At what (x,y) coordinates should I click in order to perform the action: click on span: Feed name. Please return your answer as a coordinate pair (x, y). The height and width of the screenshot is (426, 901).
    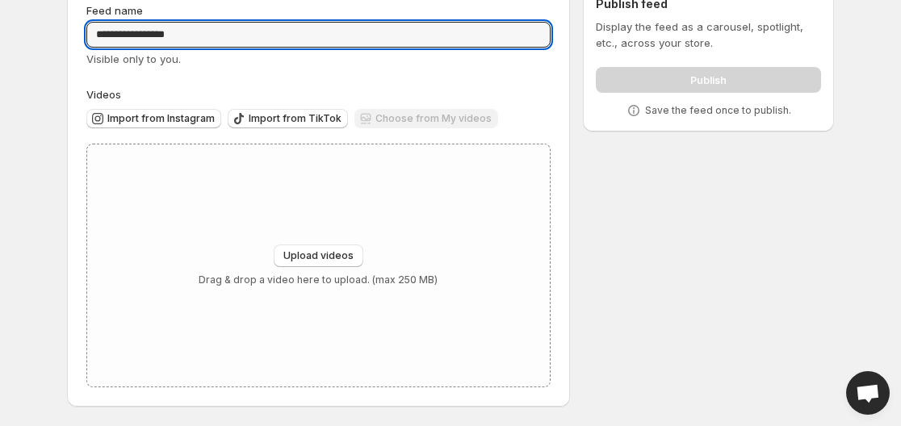
    Looking at the image, I should click on (115, 10).